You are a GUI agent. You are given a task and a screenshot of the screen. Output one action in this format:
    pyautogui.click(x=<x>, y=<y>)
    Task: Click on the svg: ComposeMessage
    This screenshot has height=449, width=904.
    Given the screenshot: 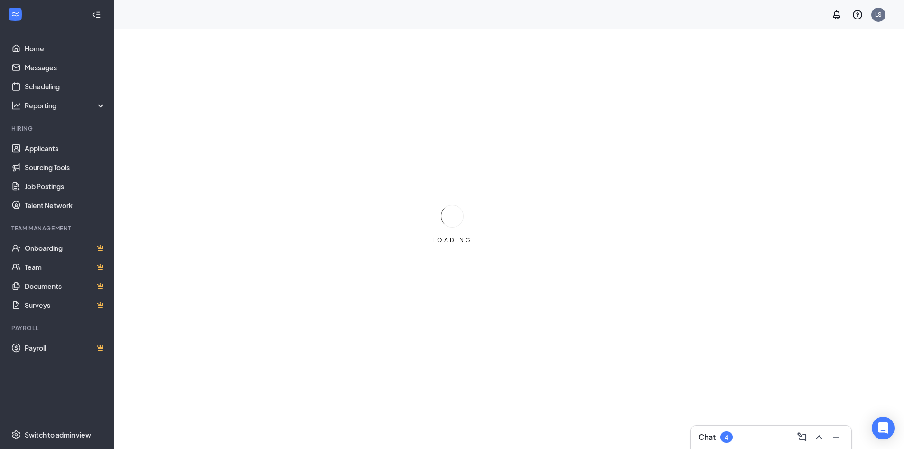 What is the action you would take?
    pyautogui.click(x=802, y=437)
    